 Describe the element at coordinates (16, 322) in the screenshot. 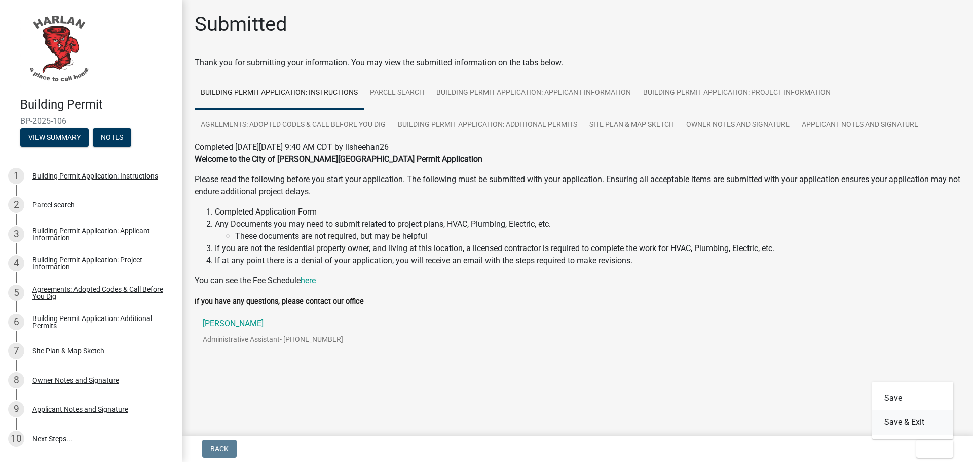

I see `div: 6` at that location.